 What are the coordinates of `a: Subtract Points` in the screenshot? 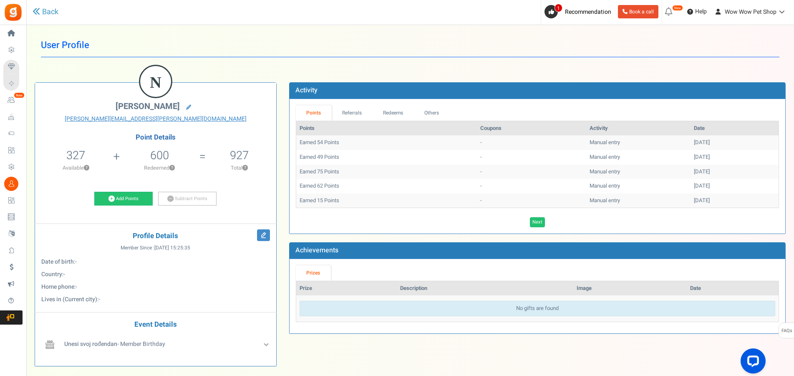 It's located at (187, 199).